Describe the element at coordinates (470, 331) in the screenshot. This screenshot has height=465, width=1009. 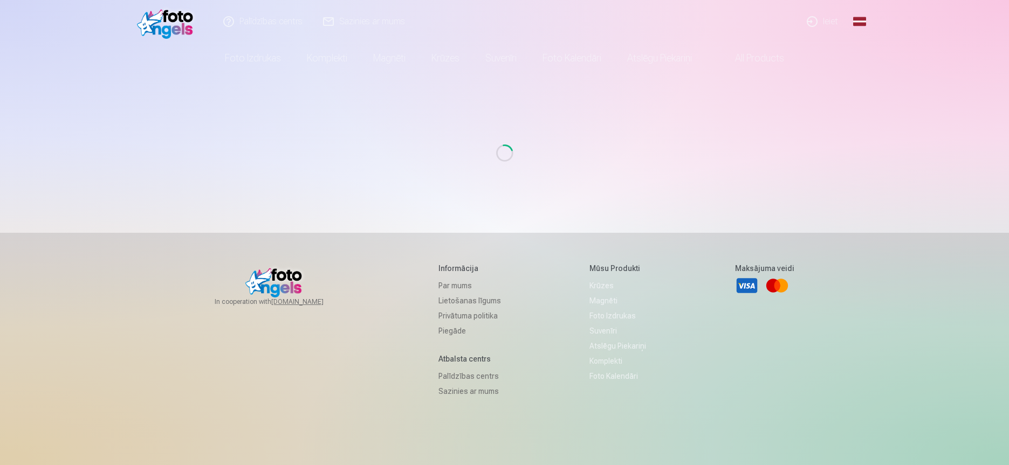
I see `a: Piegāde` at that location.